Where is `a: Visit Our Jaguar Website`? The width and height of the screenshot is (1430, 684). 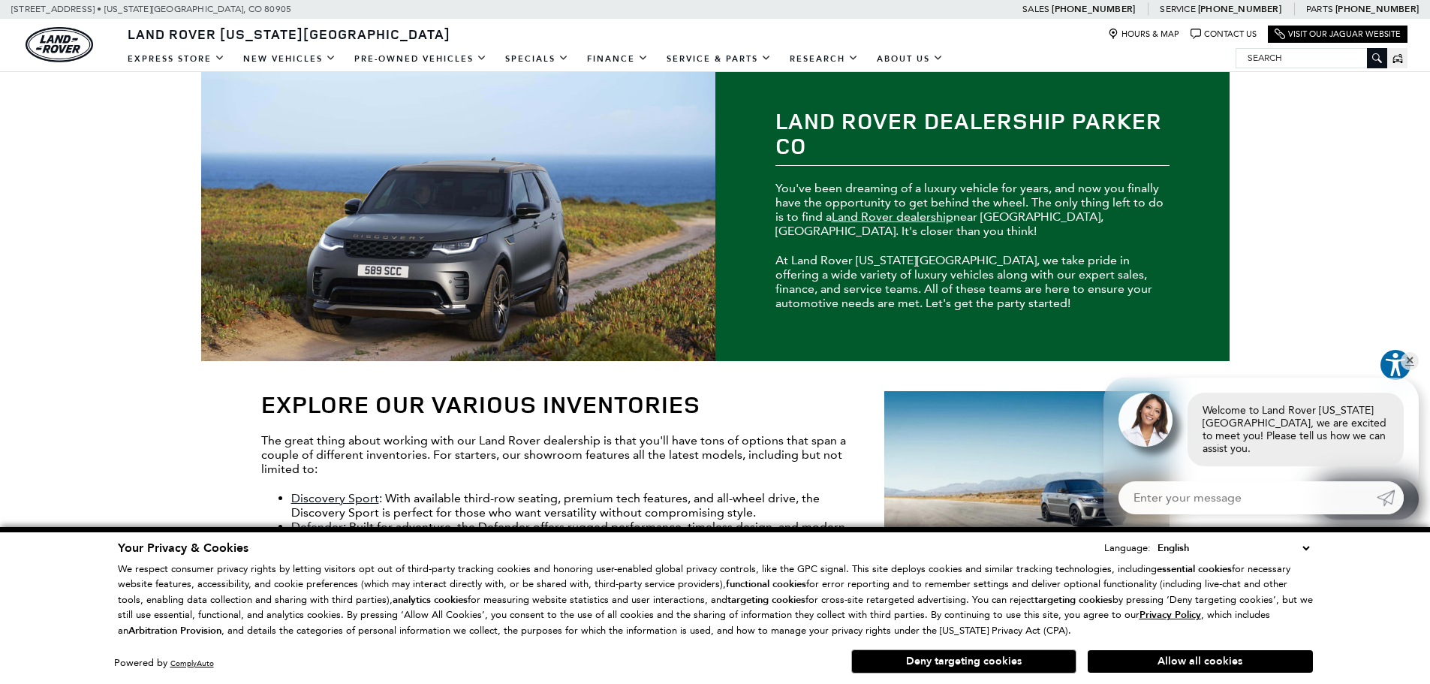 a: Visit Our Jaguar Website is located at coordinates (1338, 34).